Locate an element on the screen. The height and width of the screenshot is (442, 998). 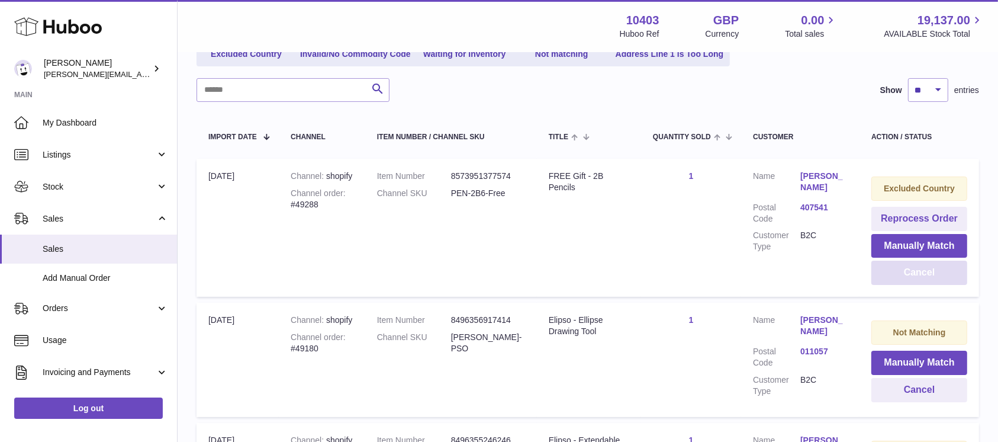
span: Total sales is located at coordinates (811, 34).